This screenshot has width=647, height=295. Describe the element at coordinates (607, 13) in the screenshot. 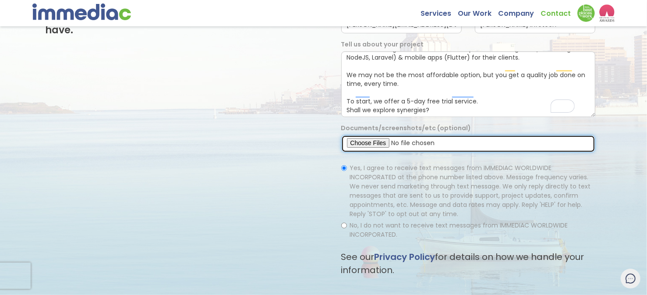

I see `img: logo2_wea_nobg.webp` at that location.